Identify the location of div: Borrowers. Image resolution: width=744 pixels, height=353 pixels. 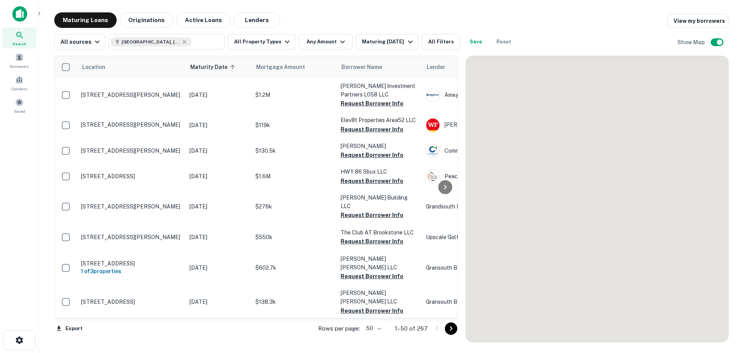
(19, 60).